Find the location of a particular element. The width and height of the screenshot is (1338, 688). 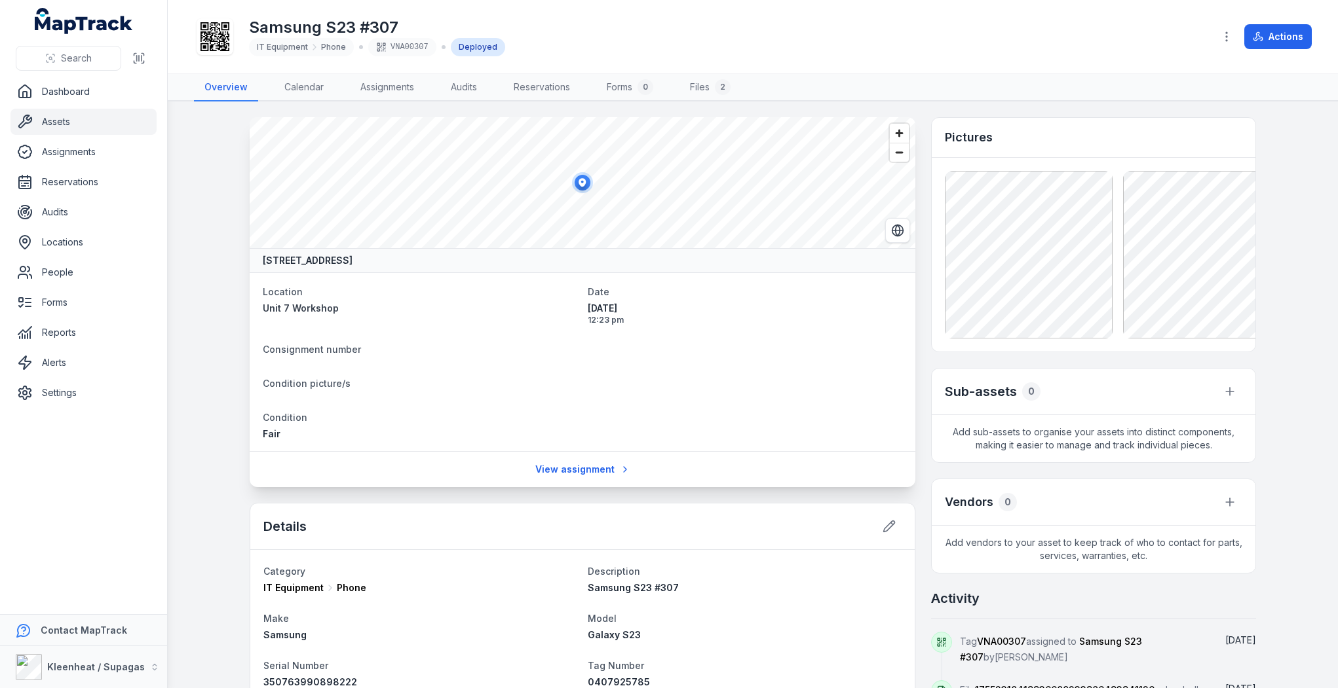

button: Actions is located at coordinates (1277, 37).